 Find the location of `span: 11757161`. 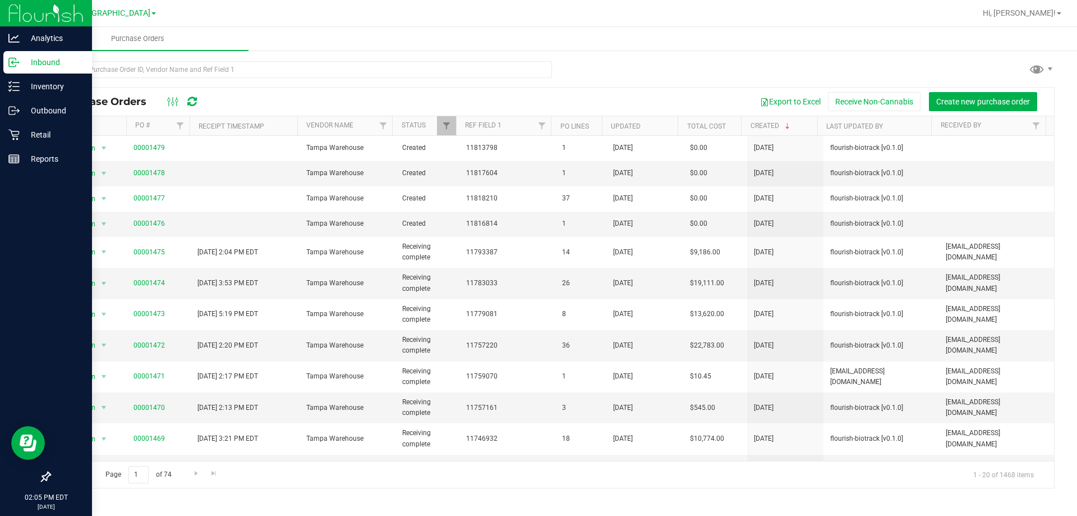

span: 11757161 is located at coordinates (507, 407).